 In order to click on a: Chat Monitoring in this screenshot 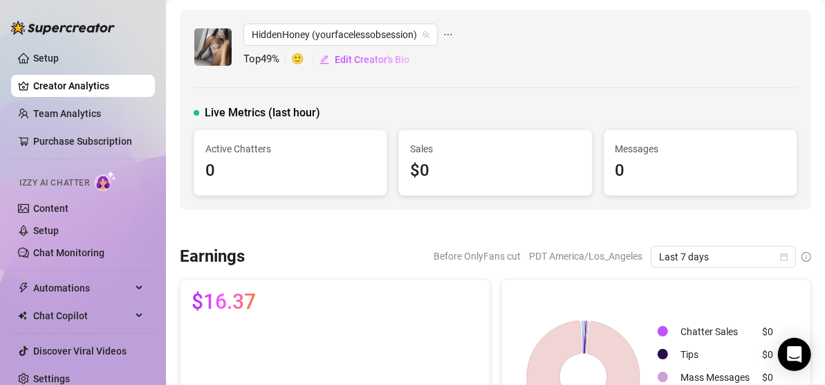, I will do `click(69, 253)`.